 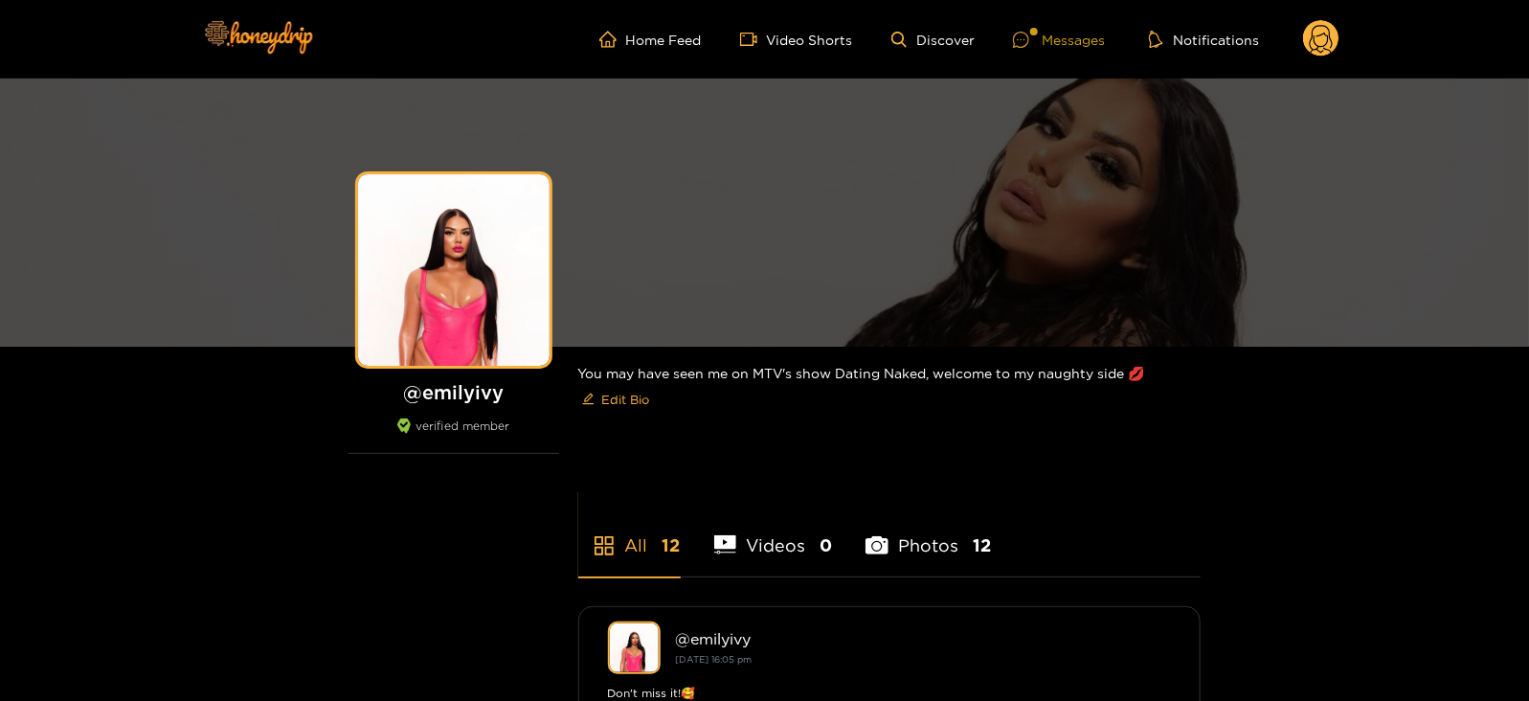 I want to click on a: Home Feed, so click(x=650, y=39).